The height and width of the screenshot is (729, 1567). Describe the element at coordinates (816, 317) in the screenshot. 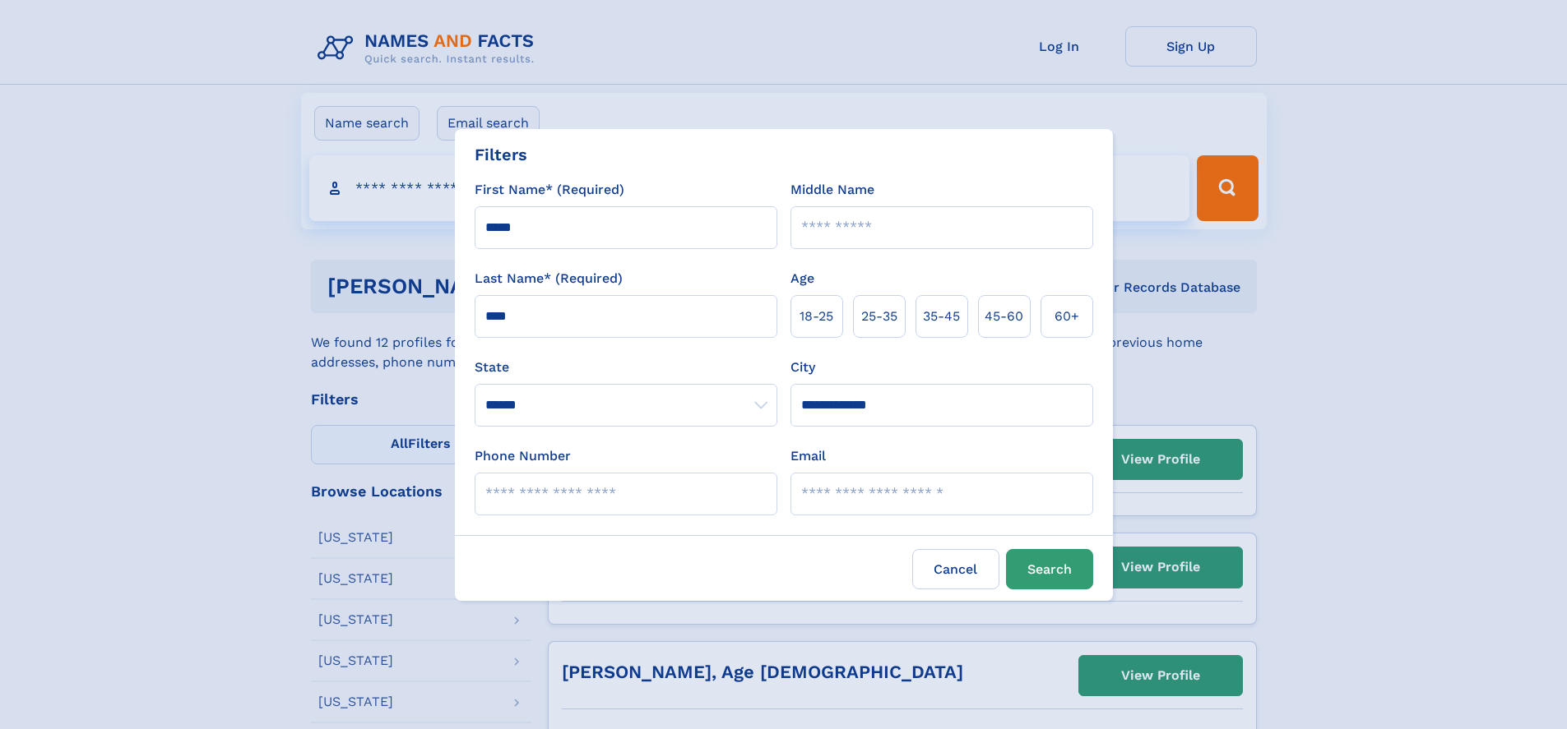

I see `span: 18‑25` at that location.